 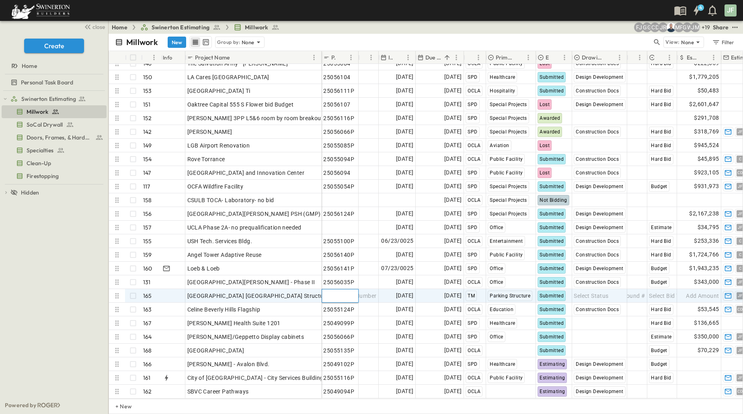 I want to click on span: Entertainment, so click(x=506, y=241).